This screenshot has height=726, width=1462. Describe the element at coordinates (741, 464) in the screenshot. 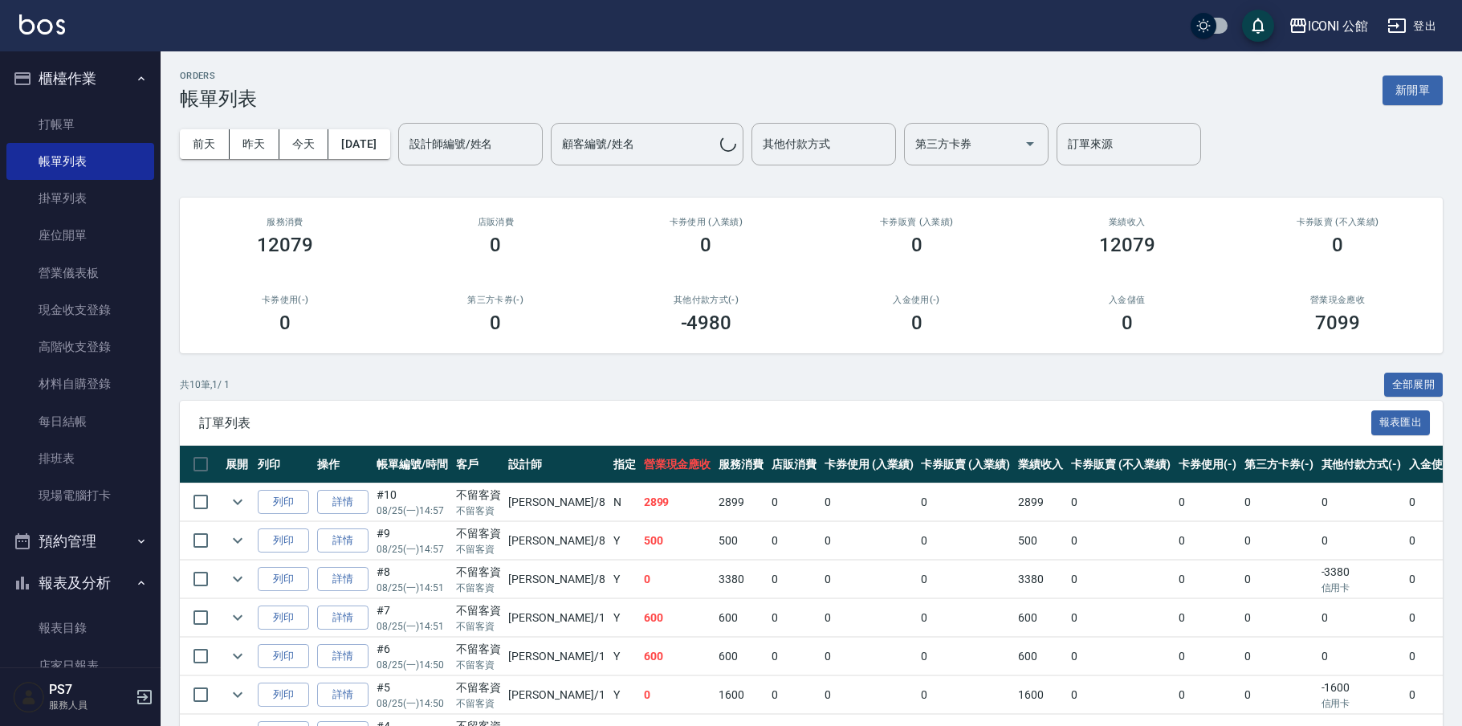

I see `th: 服務消費` at that location.